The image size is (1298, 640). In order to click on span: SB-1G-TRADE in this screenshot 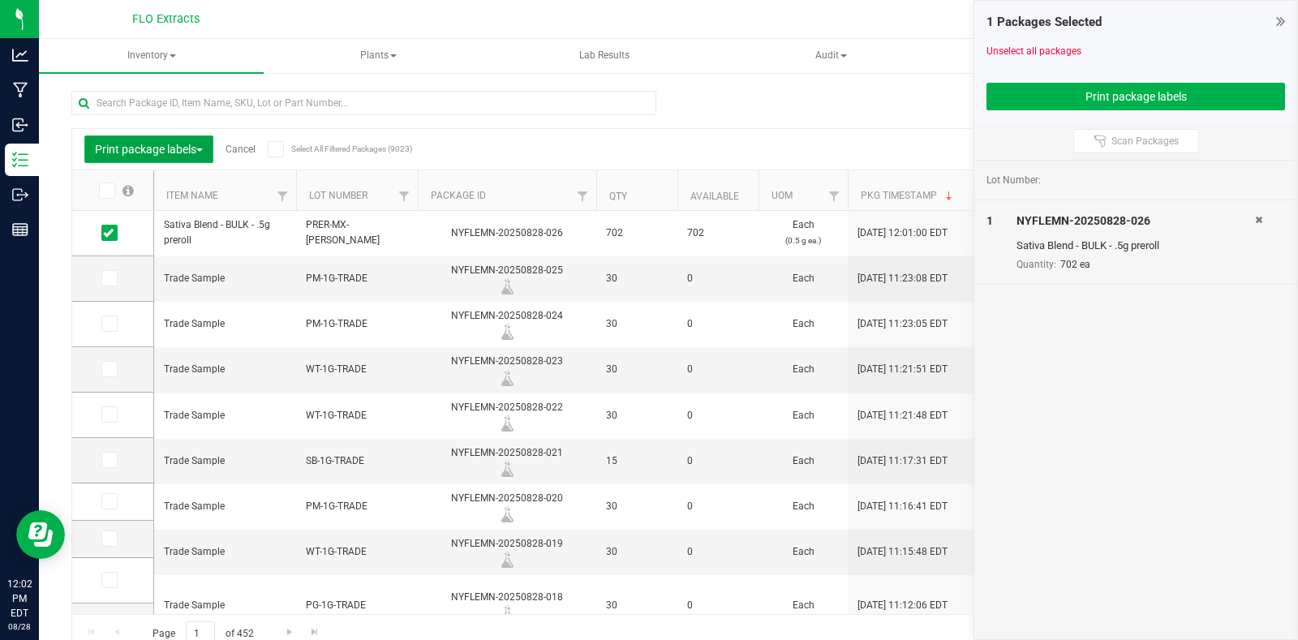, I will do `click(357, 461)`.